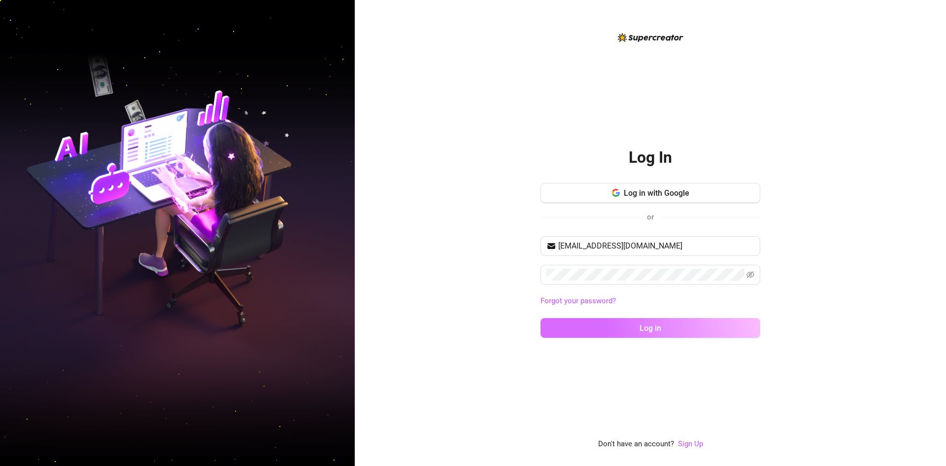 This screenshot has height=466, width=946. I want to click on button: Log in, so click(650, 328).